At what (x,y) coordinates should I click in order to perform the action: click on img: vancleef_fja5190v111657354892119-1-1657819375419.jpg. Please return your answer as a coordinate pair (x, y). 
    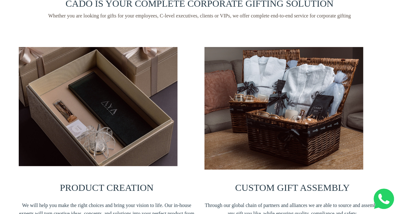
    Looking at the image, I should click on (98, 106).